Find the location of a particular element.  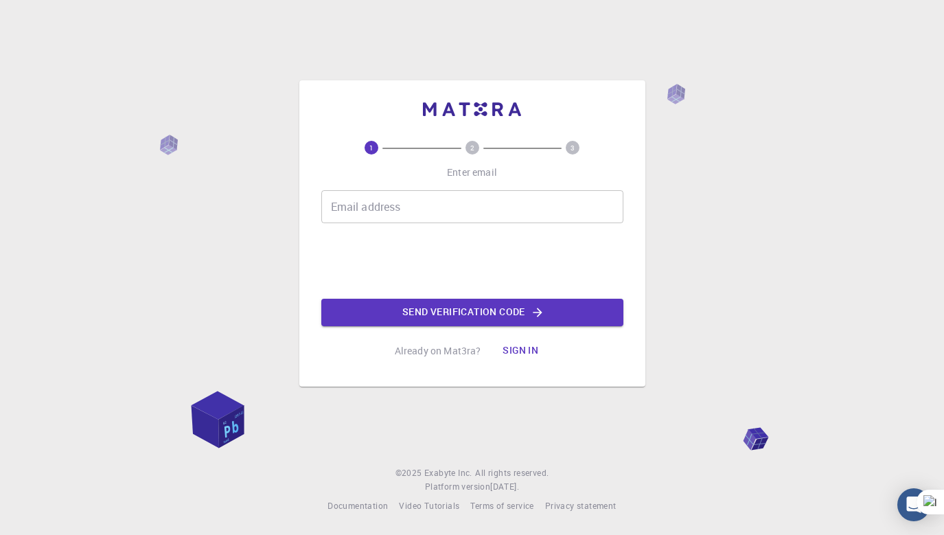

a: Video Tutorials is located at coordinates (429, 506).